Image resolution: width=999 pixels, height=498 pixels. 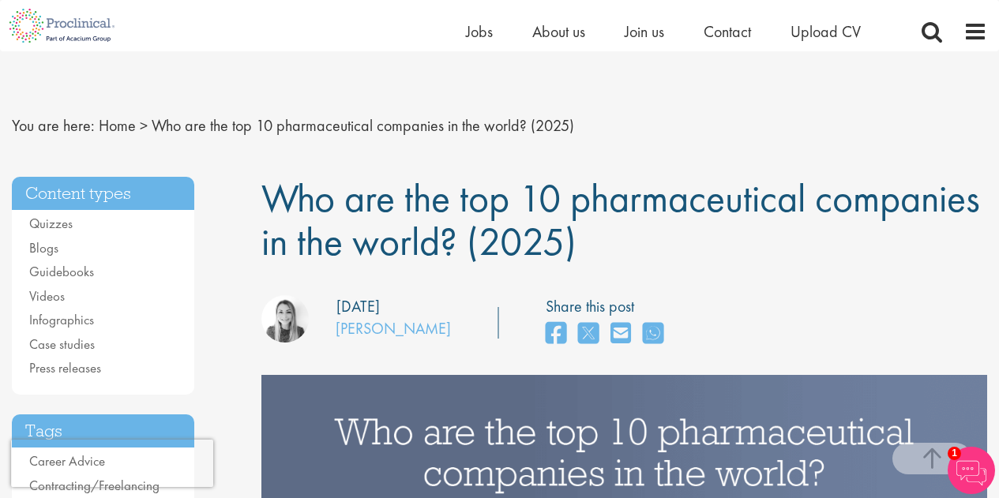 I want to click on a: Upload CV, so click(x=825, y=32).